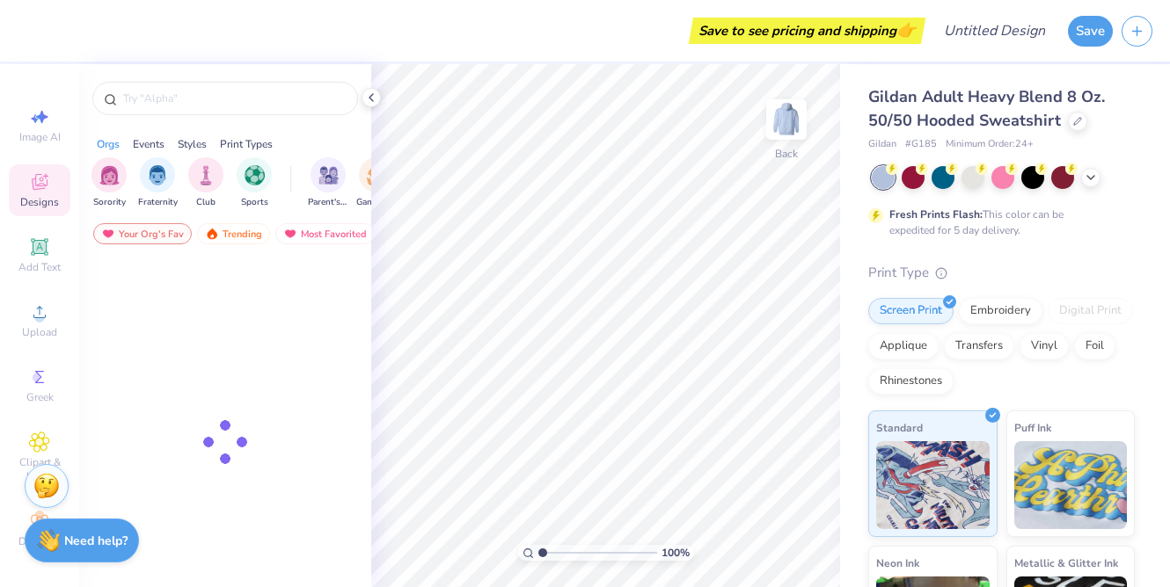 Image resolution: width=1170 pixels, height=587 pixels. Describe the element at coordinates (40, 470) in the screenshot. I see `span: Clipart & logos` at that location.